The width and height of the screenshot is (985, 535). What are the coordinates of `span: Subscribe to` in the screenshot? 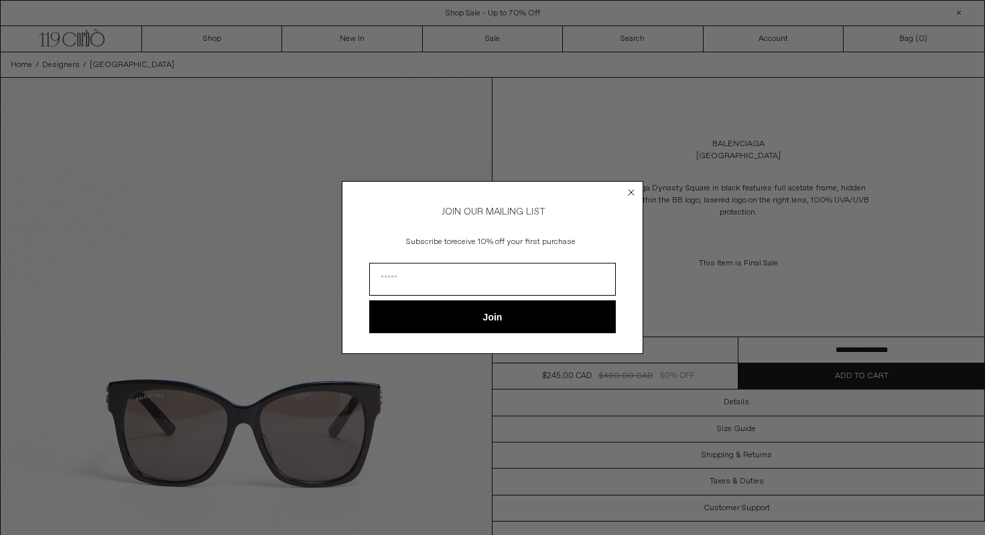 It's located at (428, 242).